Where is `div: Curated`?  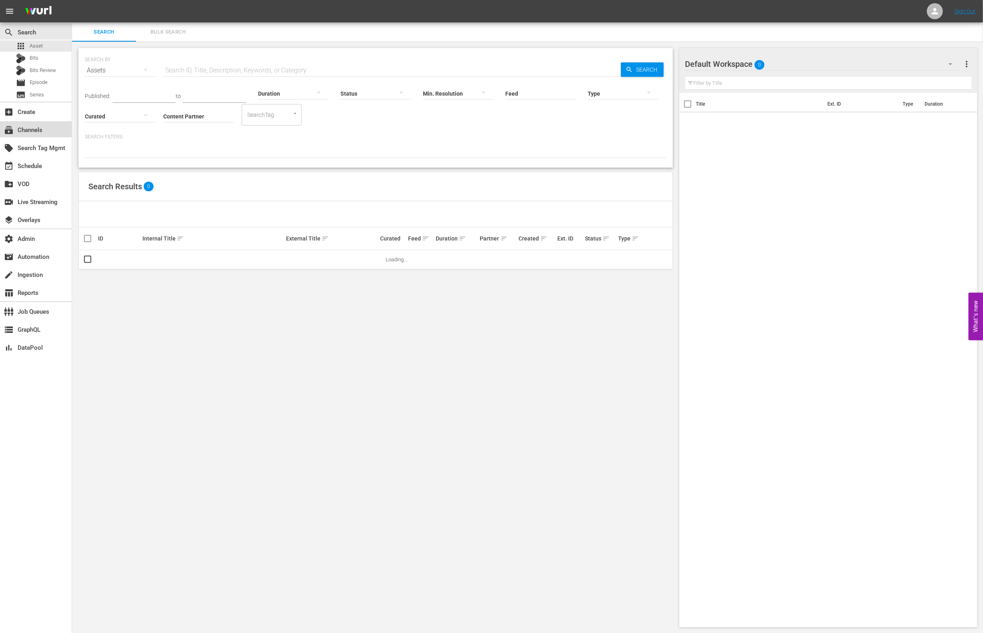
div: Curated is located at coordinates (393, 239).